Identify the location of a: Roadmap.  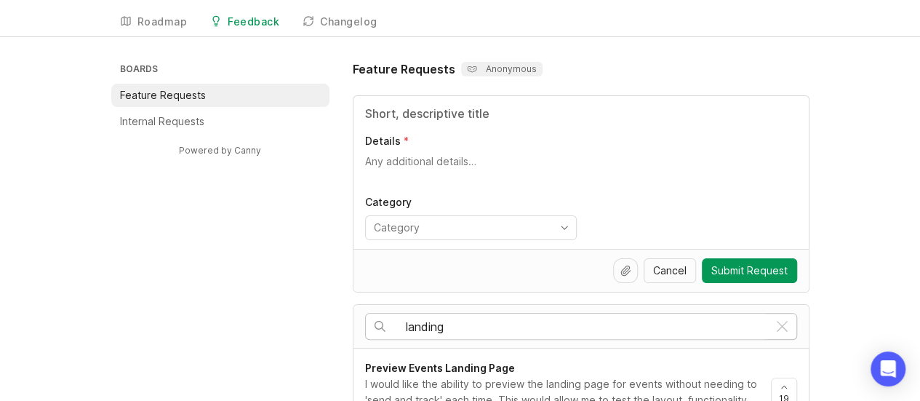
(153, 22).